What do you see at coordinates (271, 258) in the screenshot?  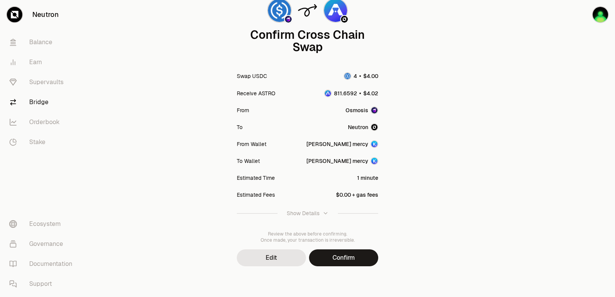 I see `button: Edit` at bounding box center [271, 258].